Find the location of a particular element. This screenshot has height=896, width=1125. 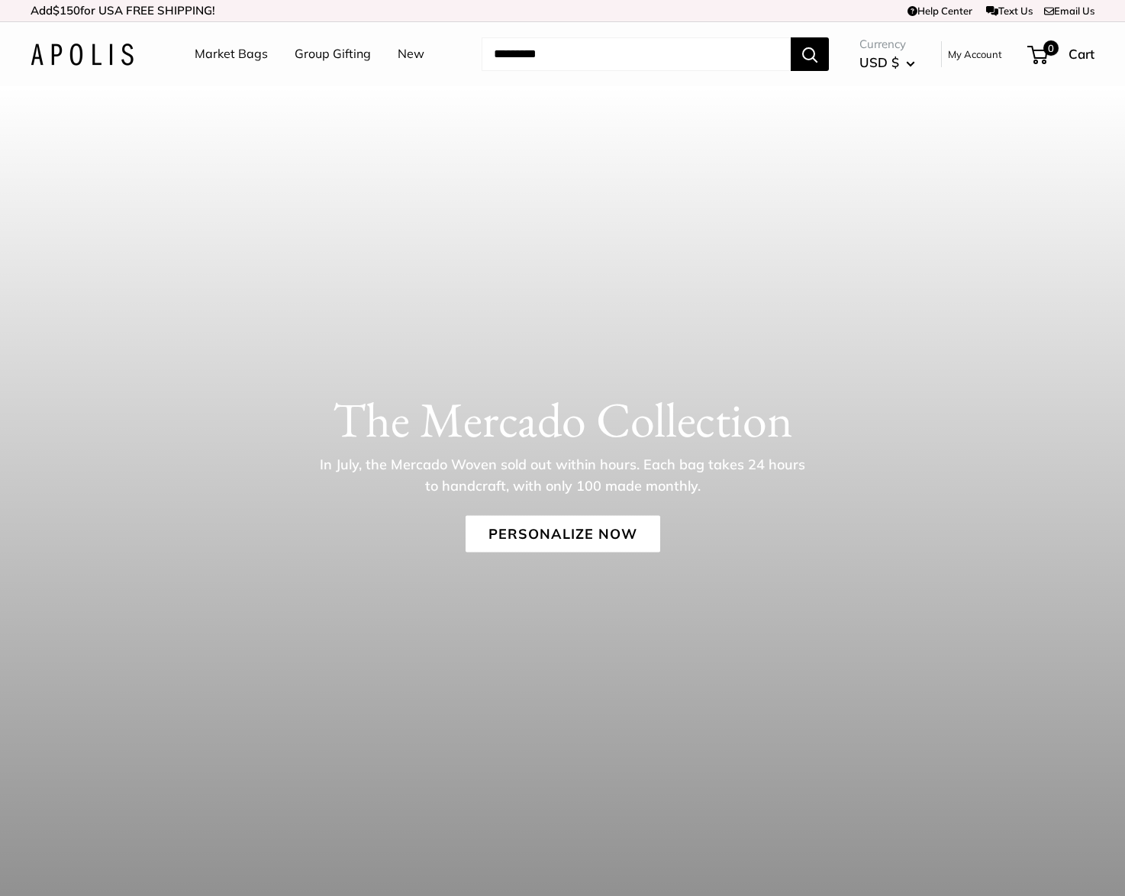

span: 0 is located at coordinates (1051, 48).